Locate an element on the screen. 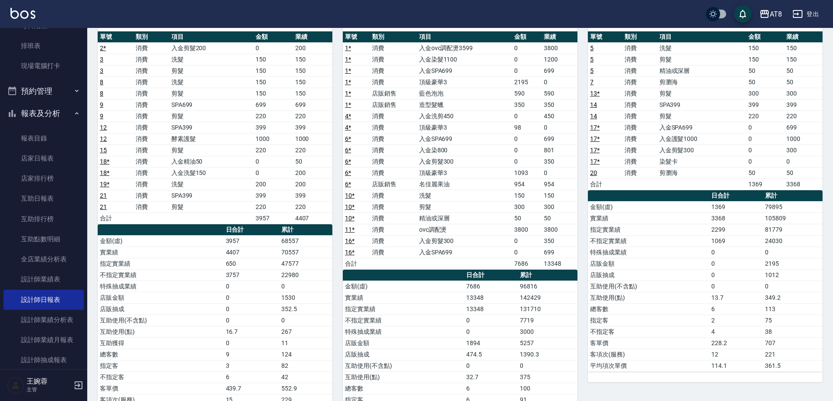  div: AT8 is located at coordinates (776, 14).